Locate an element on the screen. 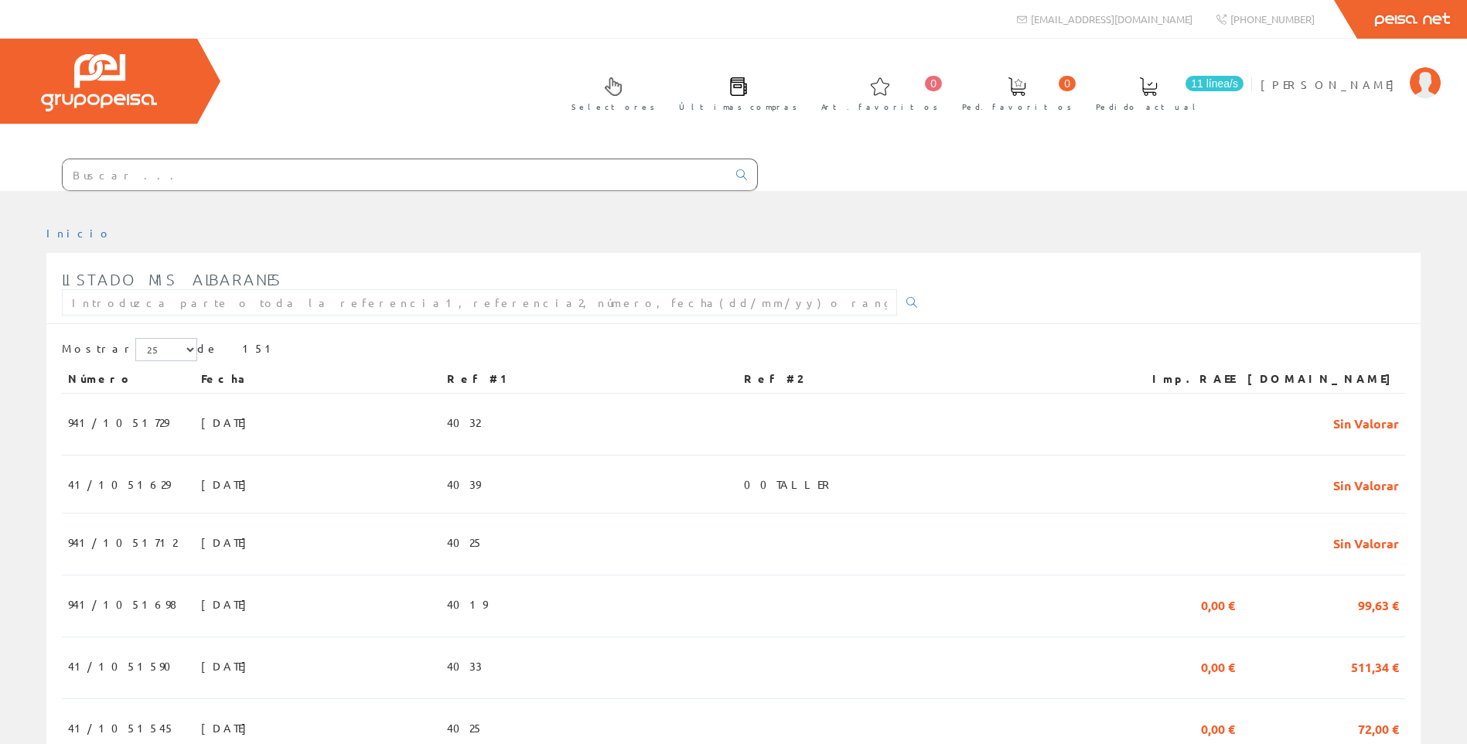  span: 4019 is located at coordinates (467, 604).